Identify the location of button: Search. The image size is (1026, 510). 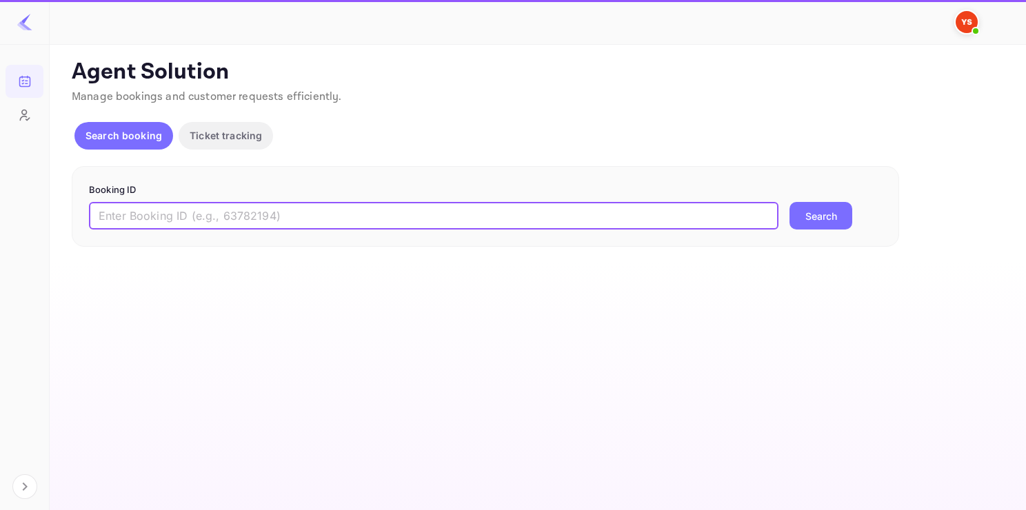
(820, 216).